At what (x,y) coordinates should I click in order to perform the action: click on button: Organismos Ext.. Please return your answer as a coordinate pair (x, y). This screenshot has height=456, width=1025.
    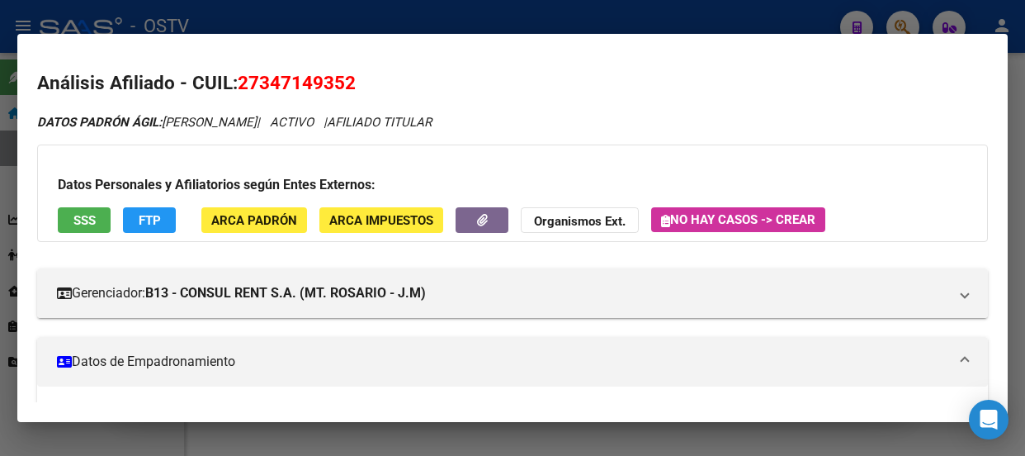
    Looking at the image, I should click on (579, 220).